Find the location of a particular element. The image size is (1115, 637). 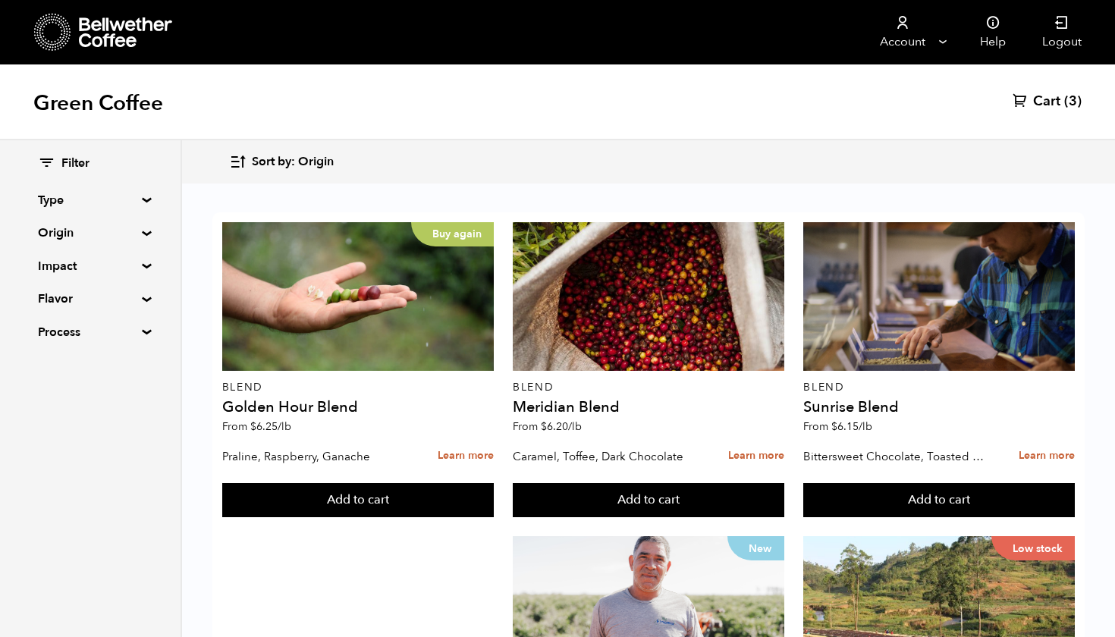

p: New is located at coordinates (756, 549).